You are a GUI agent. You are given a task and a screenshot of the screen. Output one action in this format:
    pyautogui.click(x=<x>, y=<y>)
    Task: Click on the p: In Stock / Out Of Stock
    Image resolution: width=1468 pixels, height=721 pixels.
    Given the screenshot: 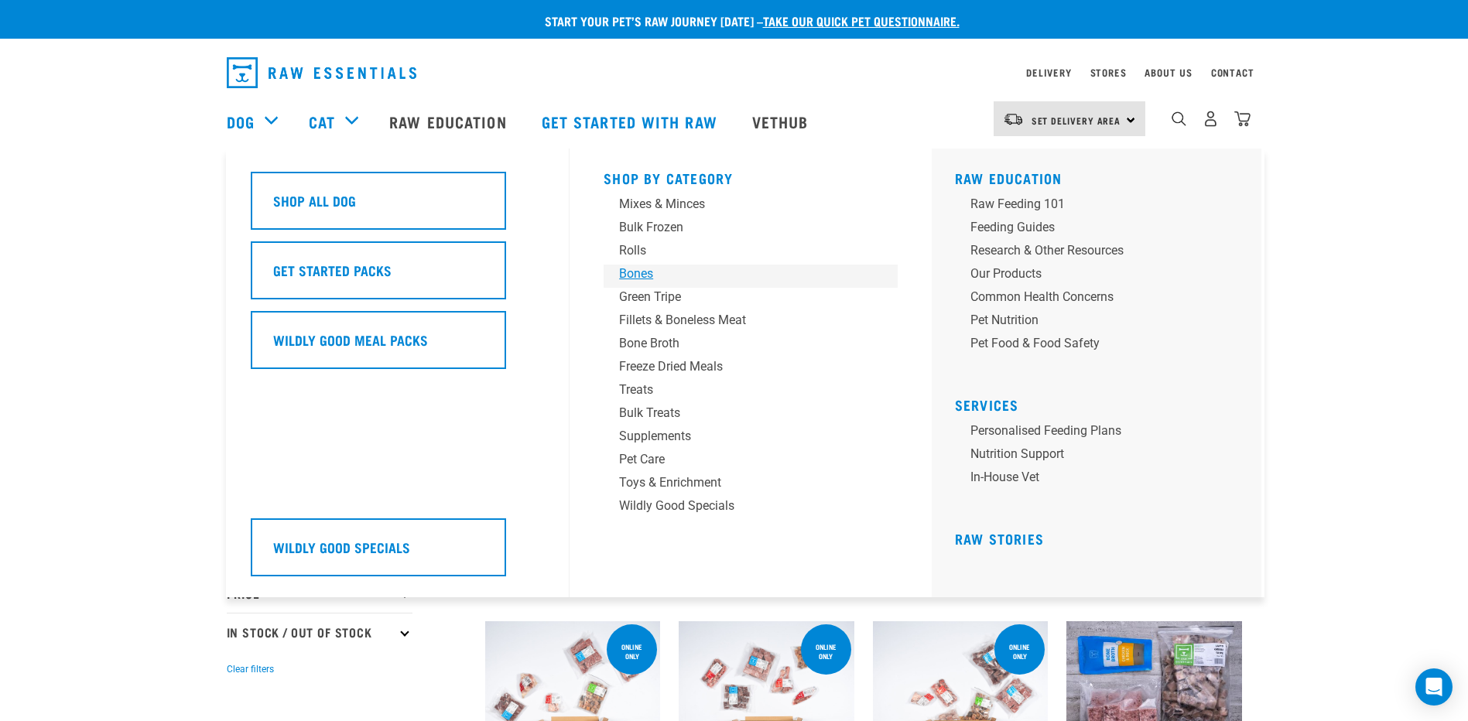 What is the action you would take?
    pyautogui.click(x=320, y=632)
    